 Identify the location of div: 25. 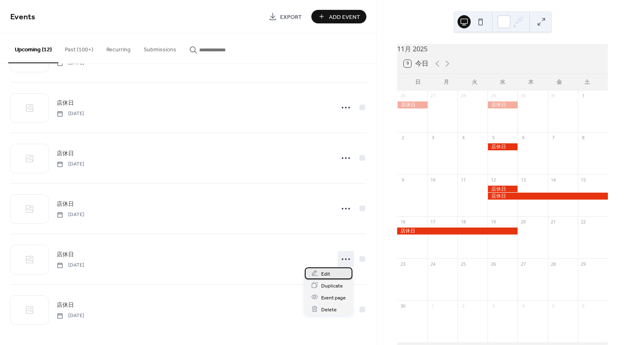
(463, 264).